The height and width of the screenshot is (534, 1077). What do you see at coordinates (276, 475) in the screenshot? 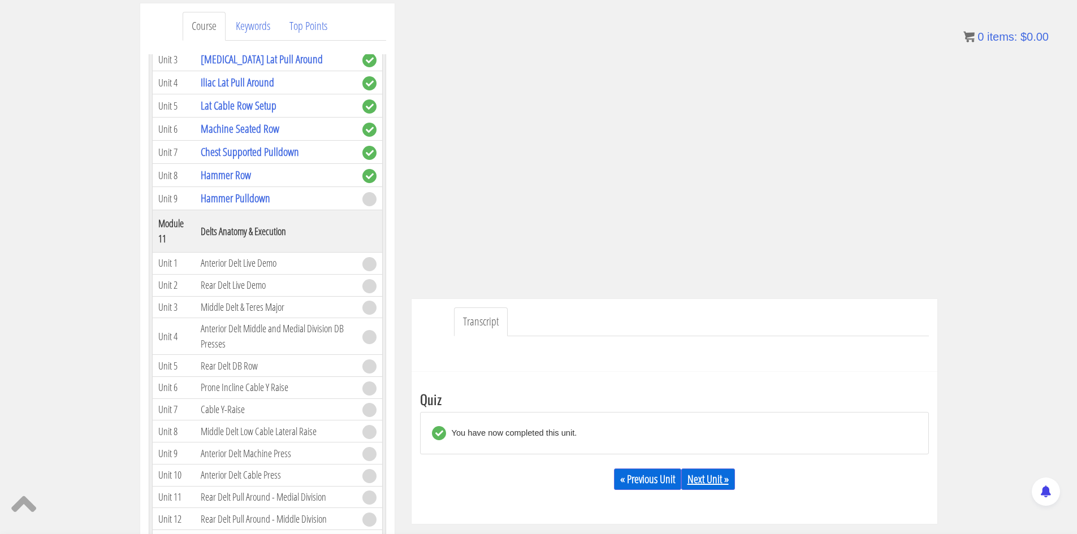
I see `td: Anterior Delt Cable Press` at bounding box center [276, 475].